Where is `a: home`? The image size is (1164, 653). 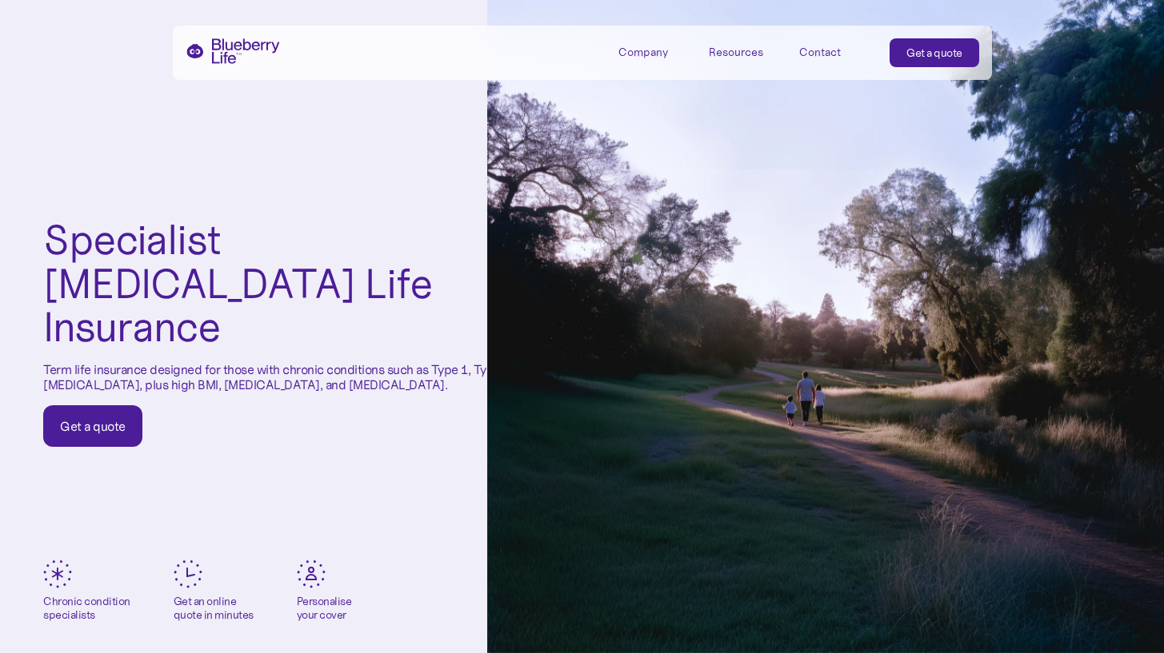
a: home is located at coordinates (233, 51).